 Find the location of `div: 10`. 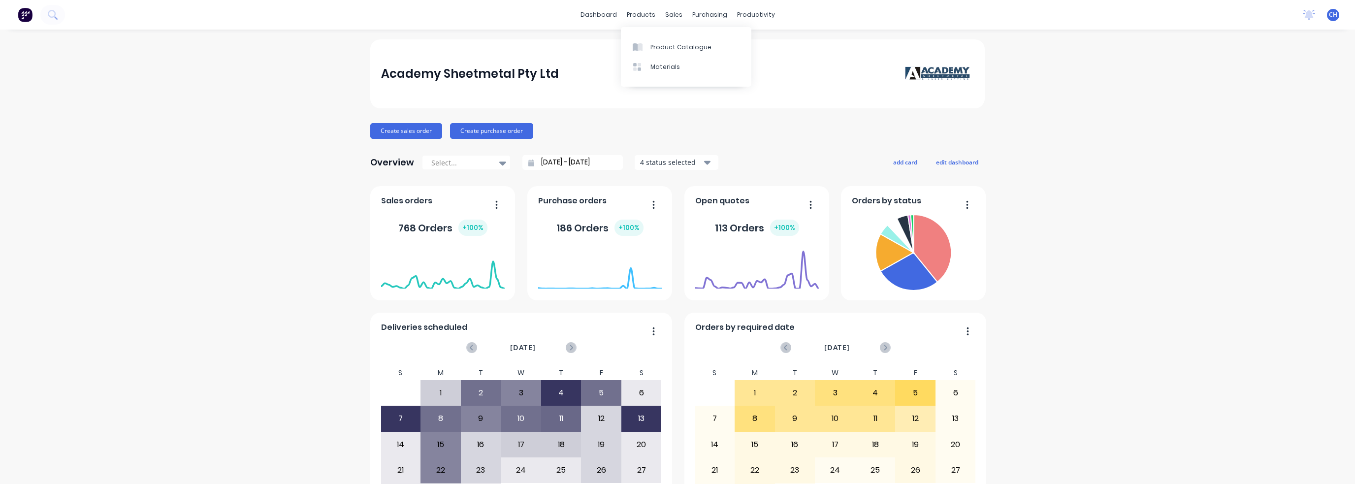

div: 10 is located at coordinates (835, 419).